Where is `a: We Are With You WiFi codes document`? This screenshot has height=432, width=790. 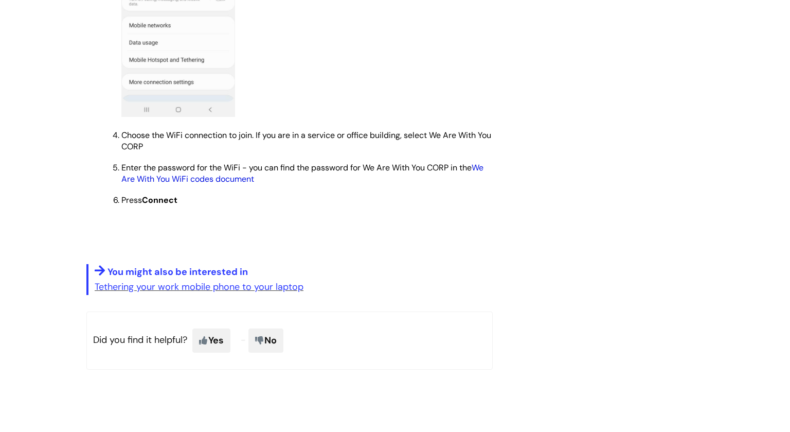
a: We Are With You WiFi codes document is located at coordinates (303, 173).